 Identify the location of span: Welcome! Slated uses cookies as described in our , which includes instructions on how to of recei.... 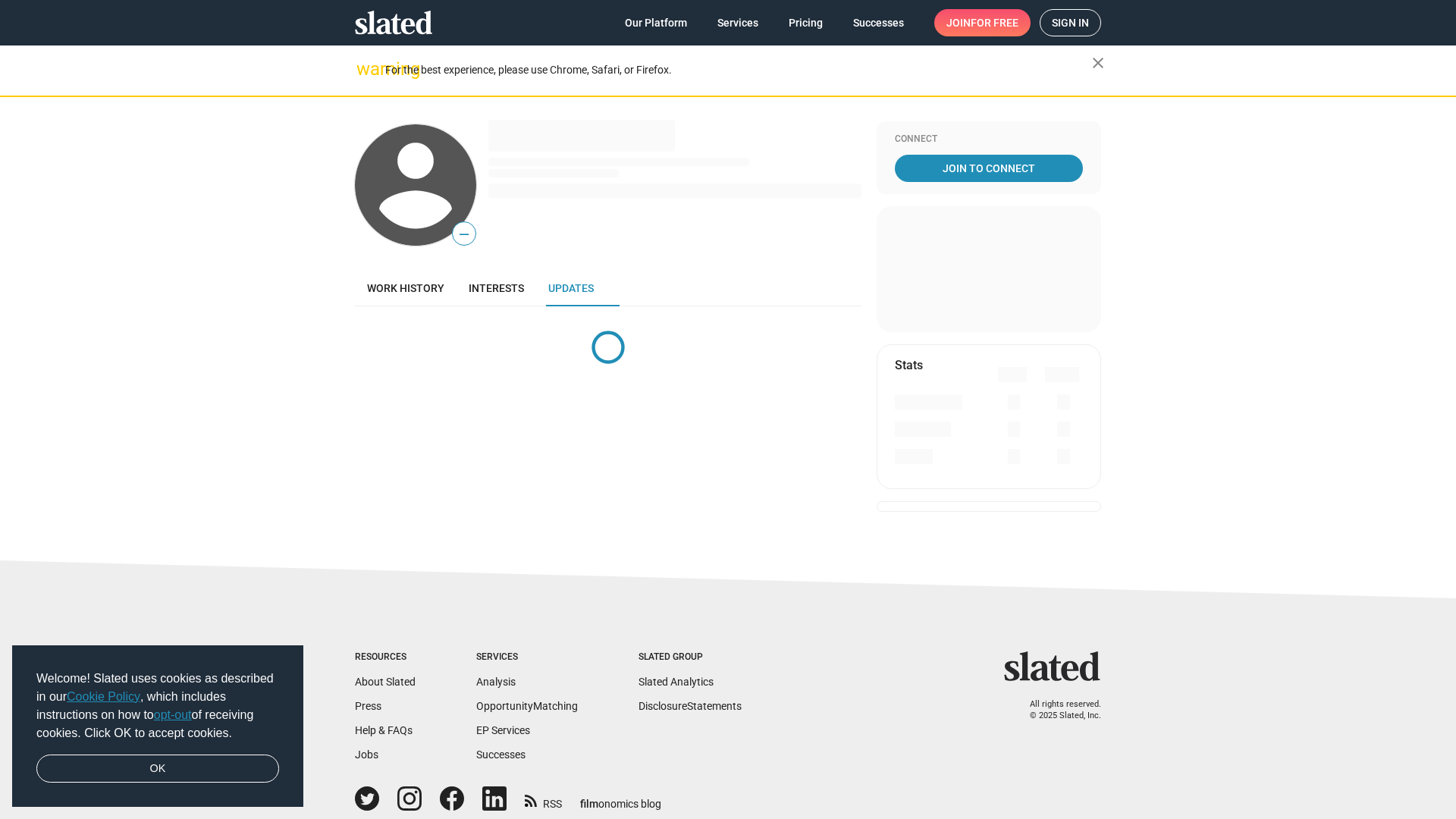
(158, 706).